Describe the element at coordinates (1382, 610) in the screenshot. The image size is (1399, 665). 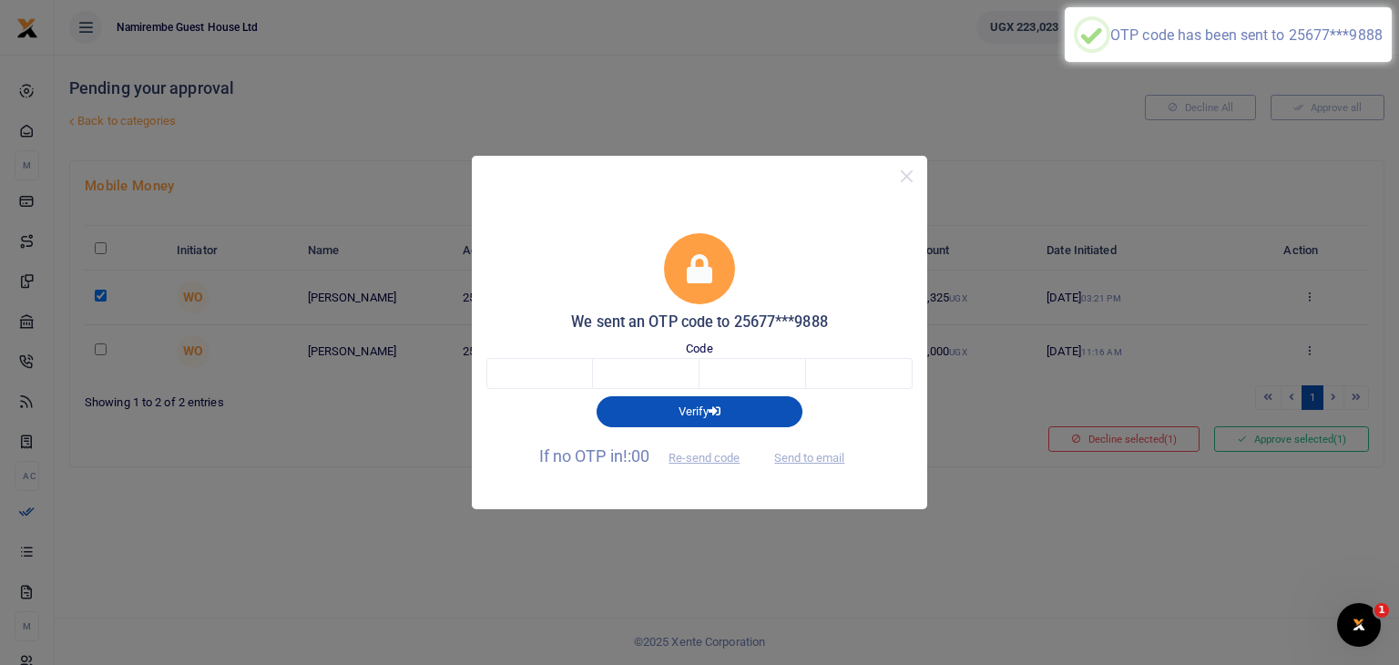
I see `span: 1` at that location.